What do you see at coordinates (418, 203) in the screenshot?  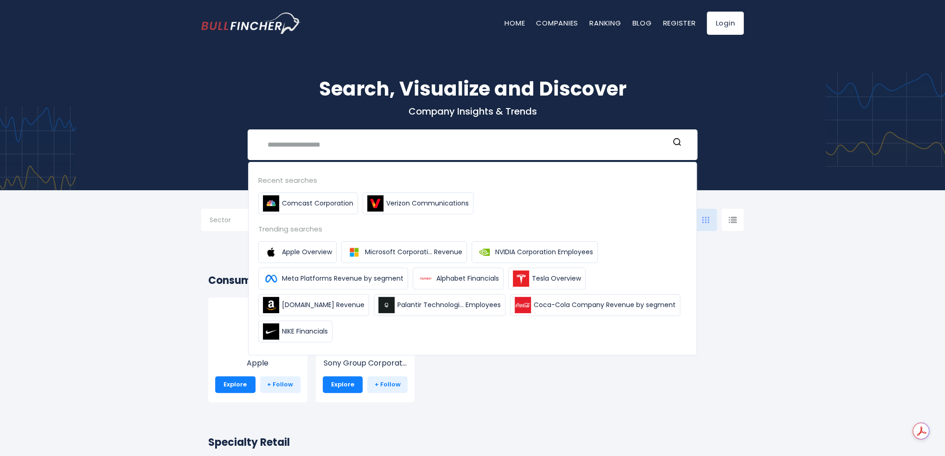 I see `a: Verizon Communications` at bounding box center [418, 203].